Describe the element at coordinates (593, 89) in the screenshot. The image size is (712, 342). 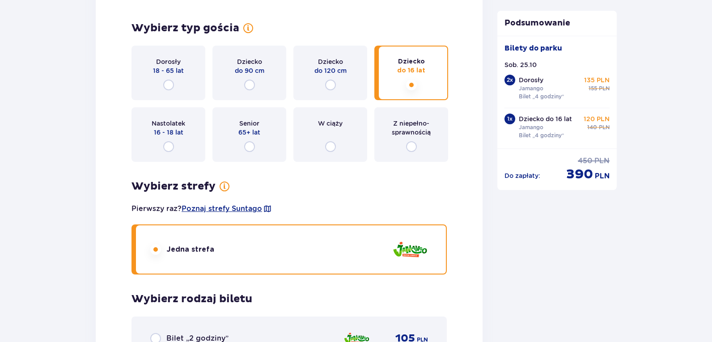
I see `span: 155` at that location.